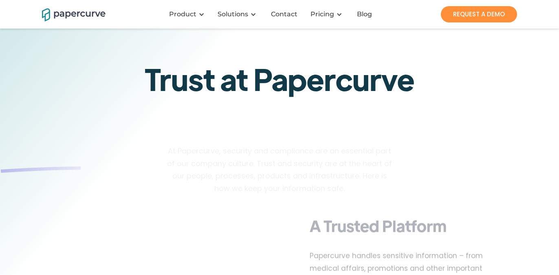 This screenshot has height=275, width=559. What do you see at coordinates (322, 14) in the screenshot?
I see `a: Pricing` at bounding box center [322, 14].